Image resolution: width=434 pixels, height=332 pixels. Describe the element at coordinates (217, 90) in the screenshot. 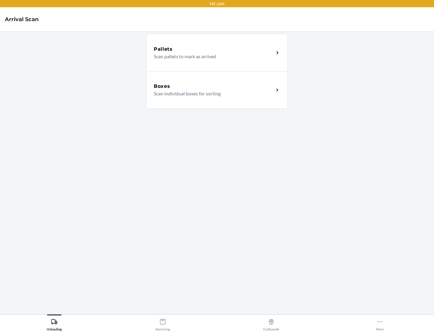

I see `a: BoxesScan individual boxes for sorting` at that location.